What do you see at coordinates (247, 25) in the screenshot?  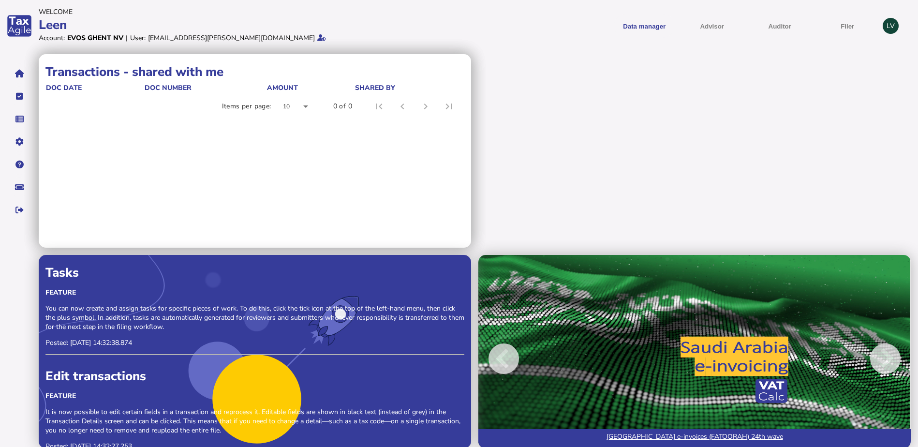 I see `div: Leen` at bounding box center [247, 25].